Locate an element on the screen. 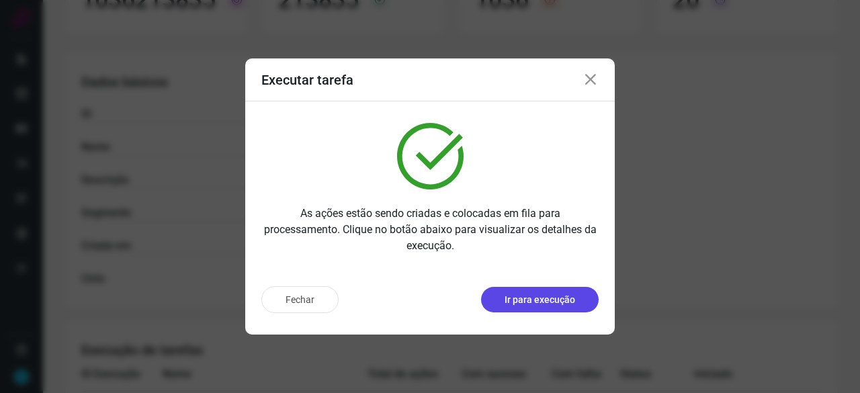 This screenshot has height=393, width=860. p: As ações estão sendo criadas e colocadas em fila para processamento. Clique no botão abaixo para ... is located at coordinates (430, 230).